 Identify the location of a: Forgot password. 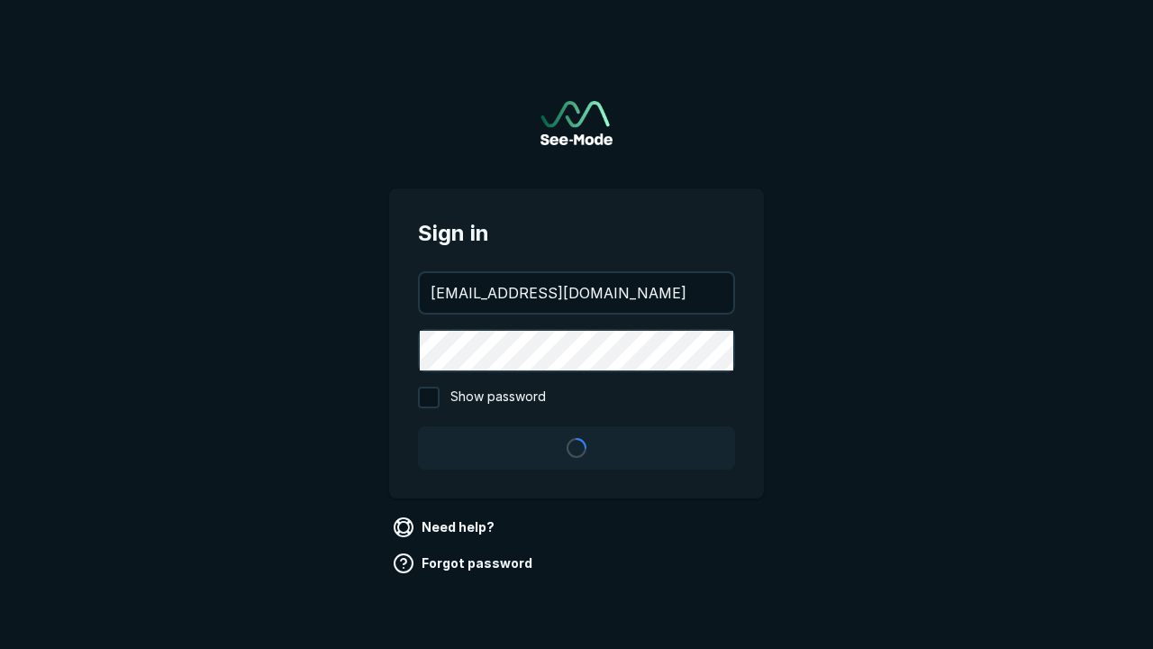
(464, 563).